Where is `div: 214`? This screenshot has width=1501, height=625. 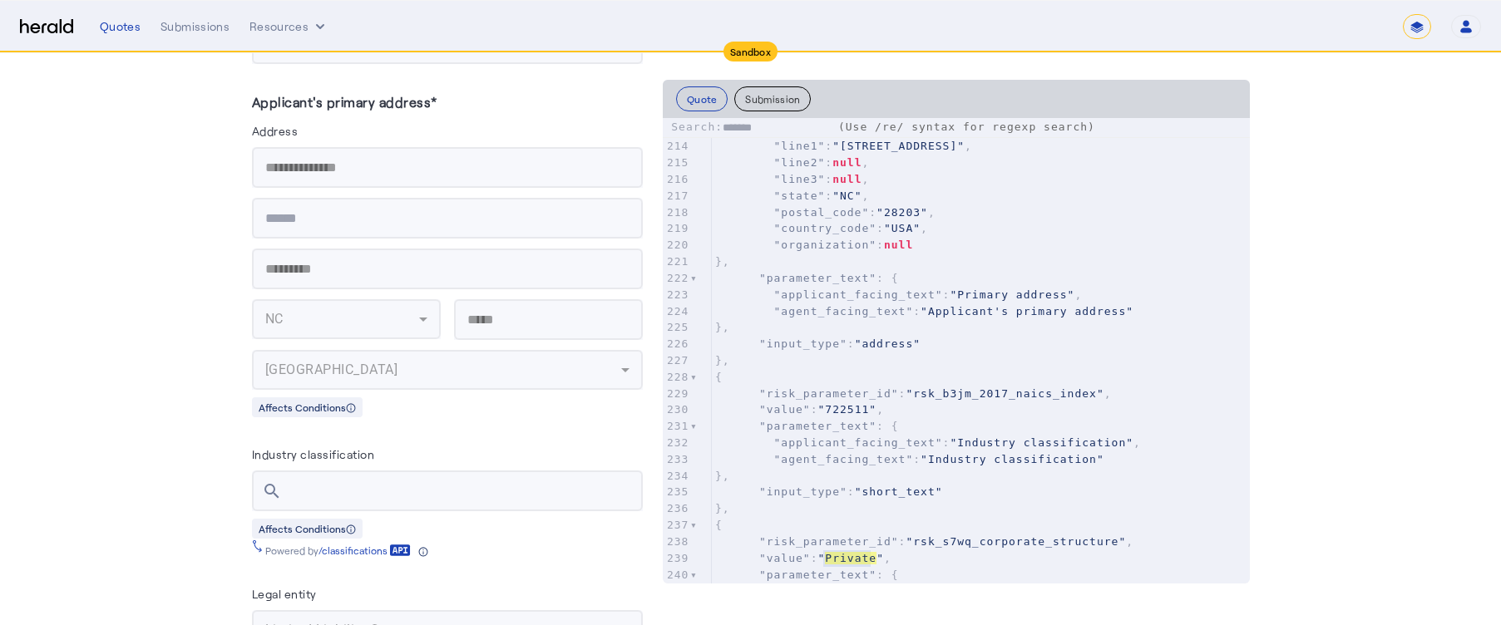 div: 214 is located at coordinates (676, 146).